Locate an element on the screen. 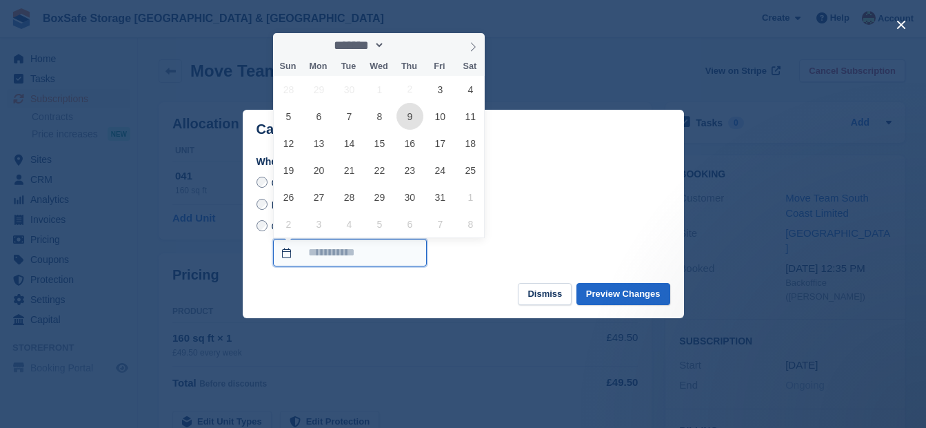  span: November 6, 2025 is located at coordinates (410, 223).